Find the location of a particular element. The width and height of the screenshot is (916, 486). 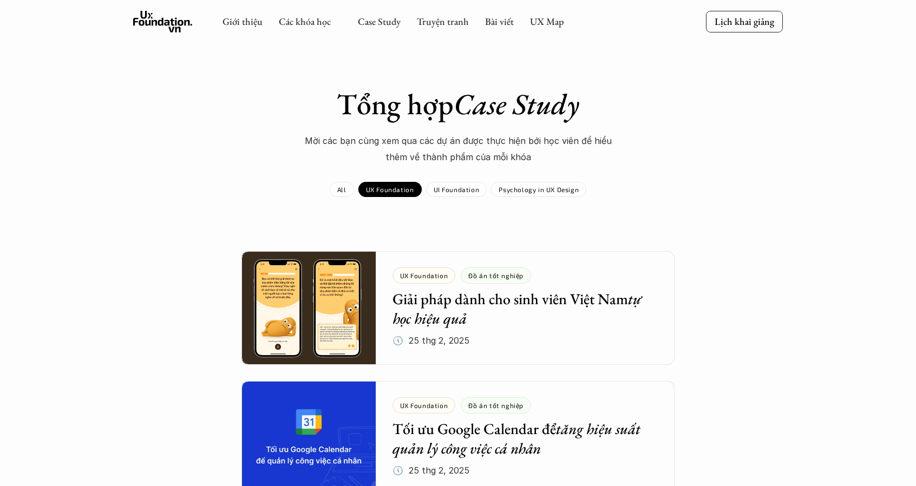

a: Case Study is located at coordinates (379, 21).